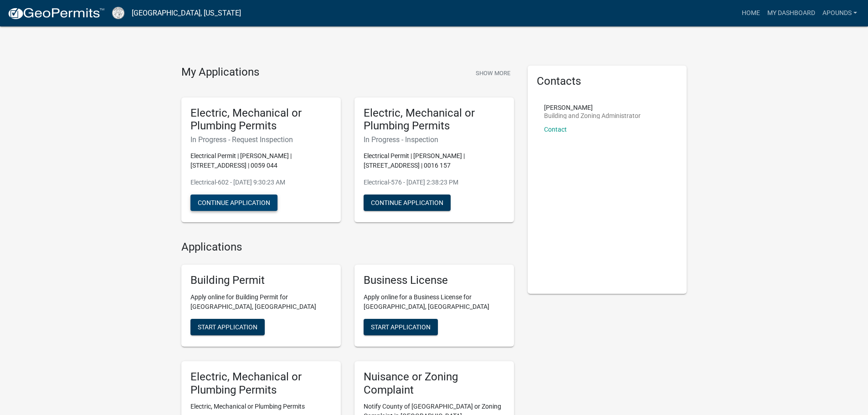 The image size is (868, 415). What do you see at coordinates (261, 139) in the screenshot?
I see `h6: In Progress - Request Inspection` at bounding box center [261, 139].